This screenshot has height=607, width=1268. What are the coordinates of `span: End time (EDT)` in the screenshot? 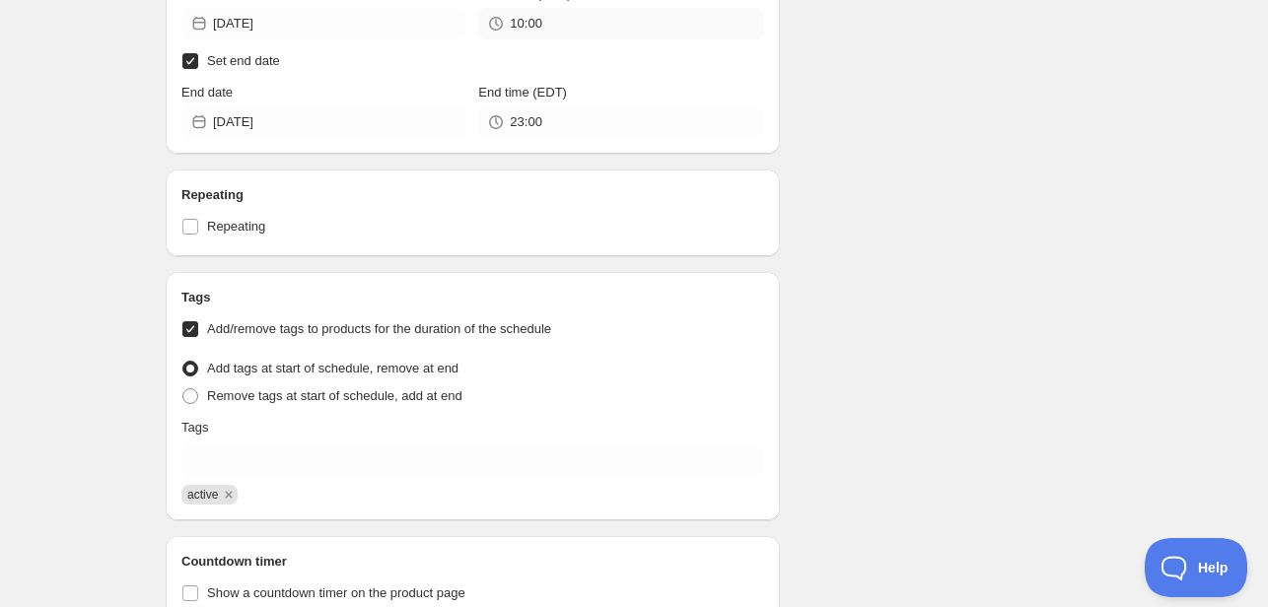 It's located at (523, 92).